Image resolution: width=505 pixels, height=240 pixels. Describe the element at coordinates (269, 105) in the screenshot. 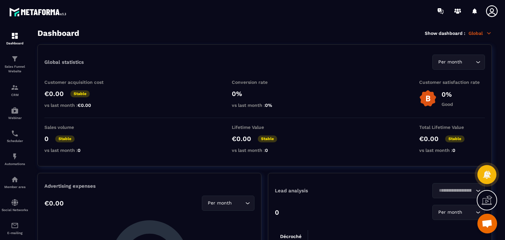

I see `span: 0%` at that location.